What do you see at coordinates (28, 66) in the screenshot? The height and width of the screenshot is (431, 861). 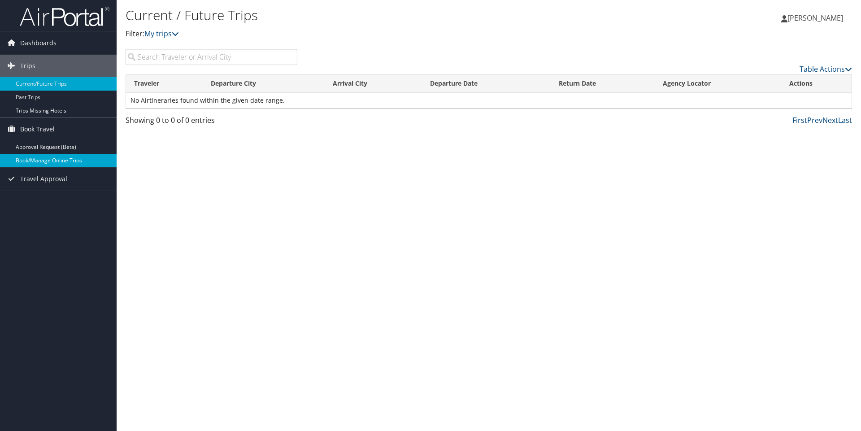 I see `span: Trips` at bounding box center [28, 66].